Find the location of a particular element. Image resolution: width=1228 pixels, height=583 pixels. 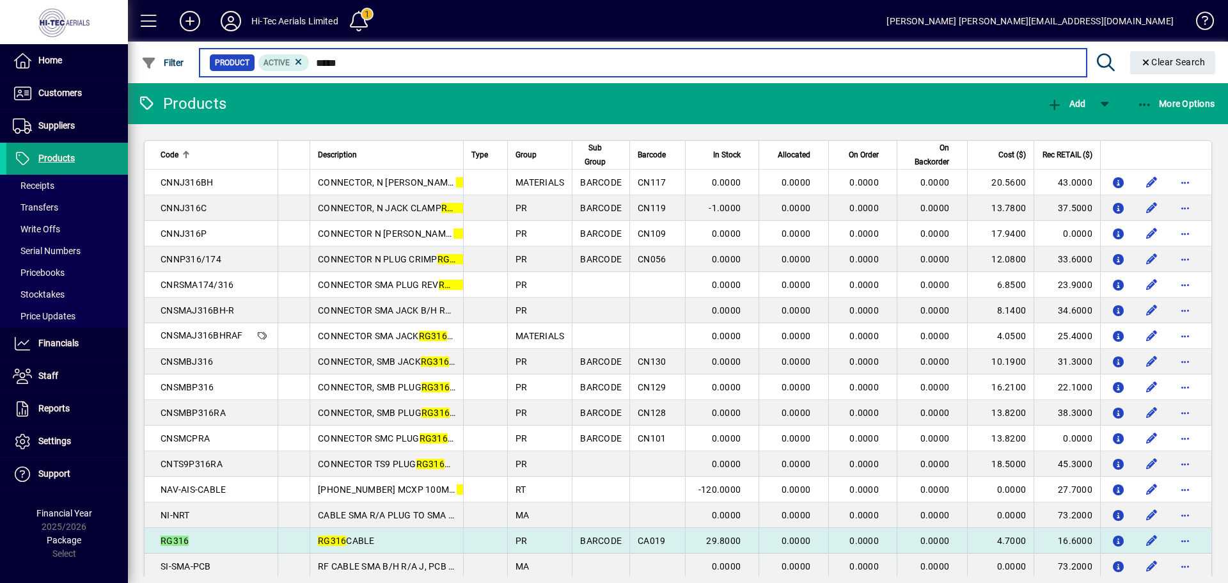

span: Support is located at coordinates (54, 473).